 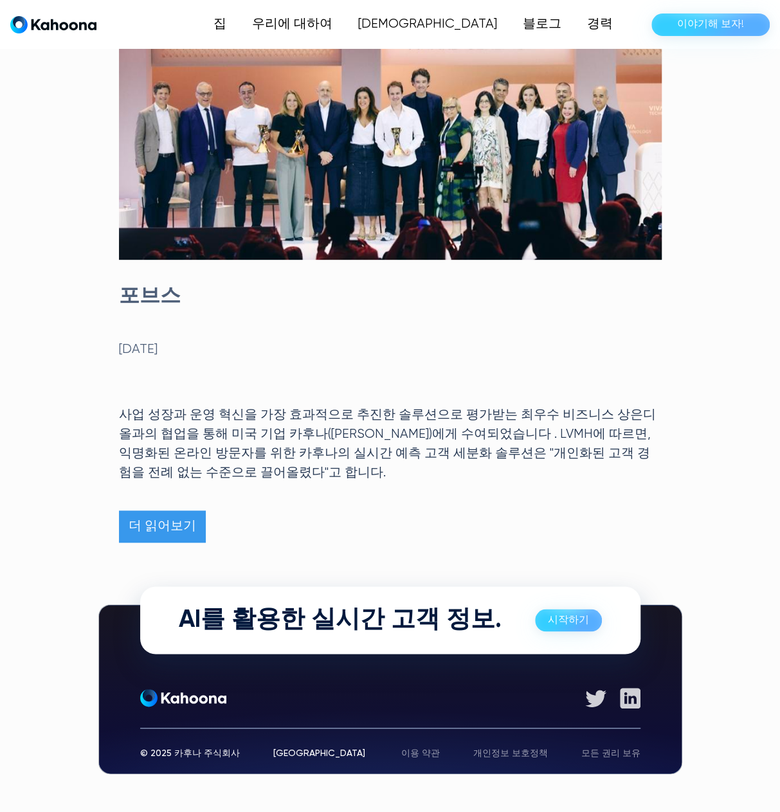 I want to click on a: 더 읽어보기, so click(x=162, y=527).